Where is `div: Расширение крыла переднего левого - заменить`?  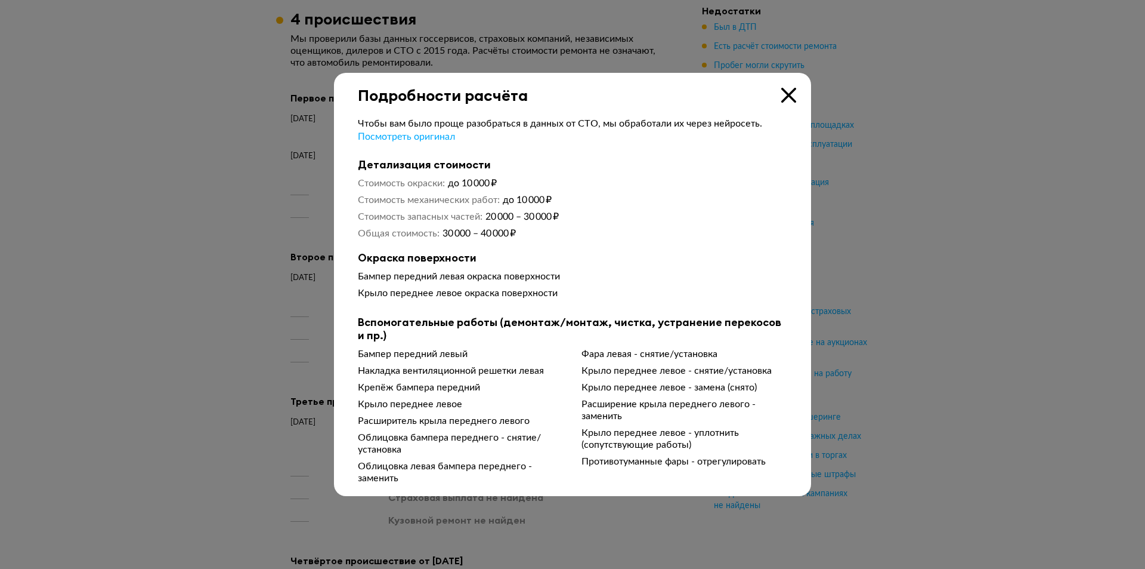 div: Расширение крыла переднего левого - заменить is located at coordinates (684, 410).